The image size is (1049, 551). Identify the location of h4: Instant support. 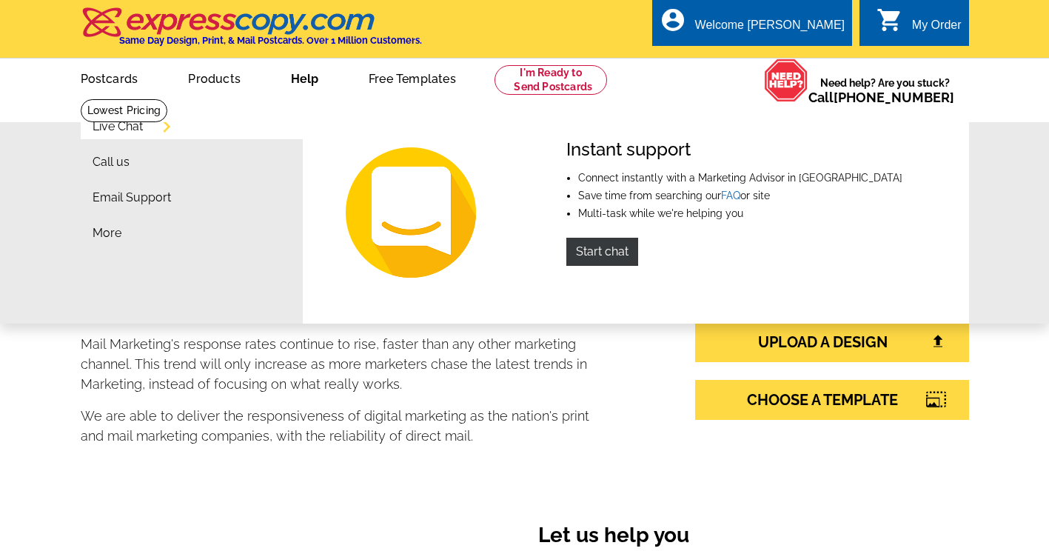
(735, 150).